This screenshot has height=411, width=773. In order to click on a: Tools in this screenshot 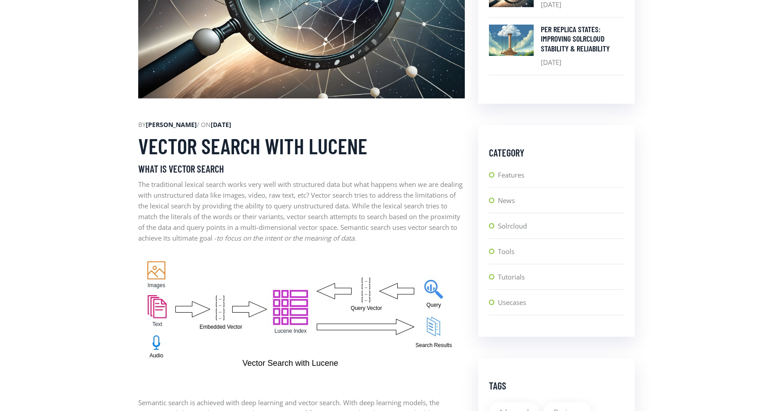, I will do `click(561, 255)`.